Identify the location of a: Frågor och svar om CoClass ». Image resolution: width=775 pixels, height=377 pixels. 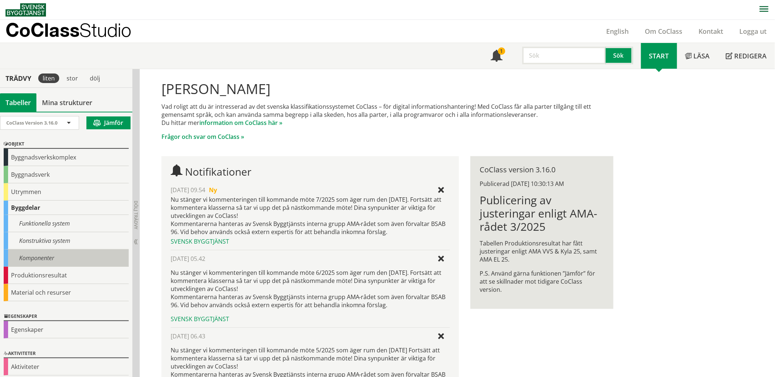
(203, 137).